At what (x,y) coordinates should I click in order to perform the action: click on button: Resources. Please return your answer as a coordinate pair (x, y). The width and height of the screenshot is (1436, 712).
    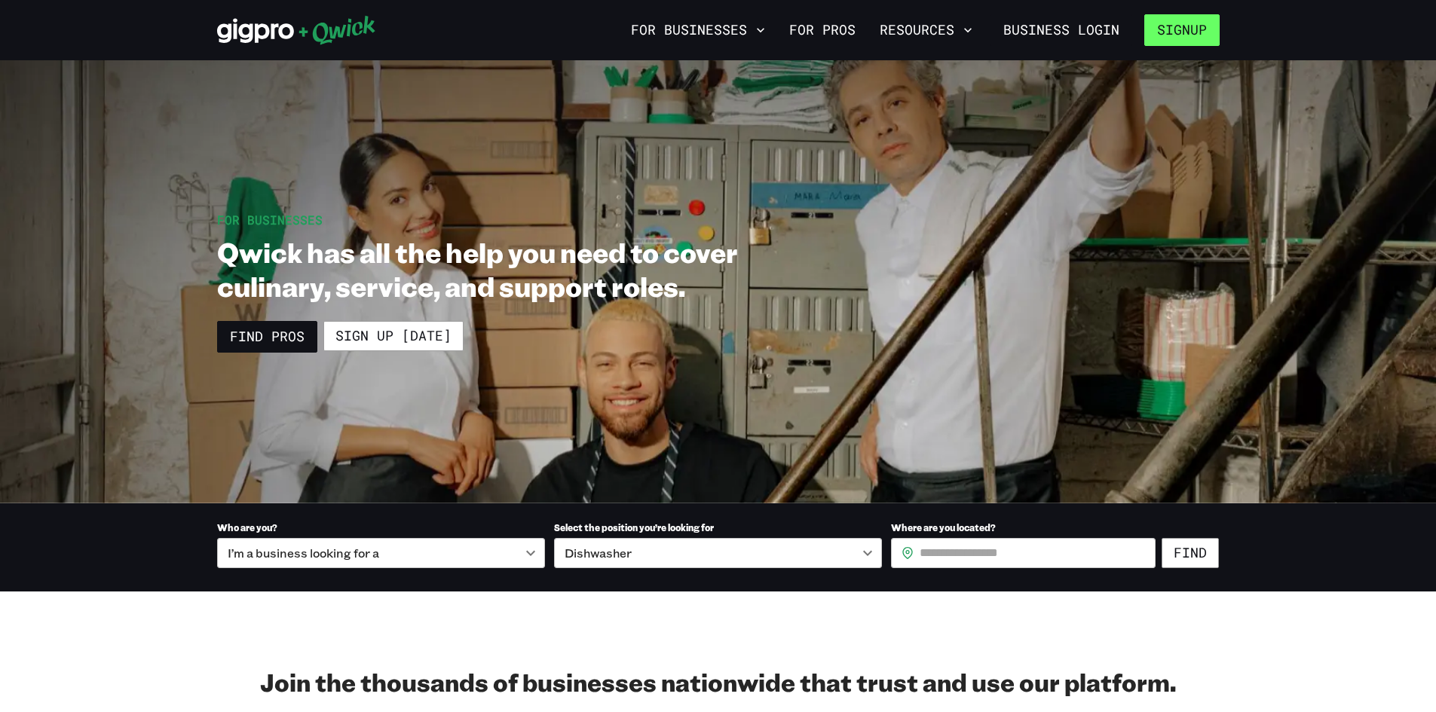
    Looking at the image, I should click on (926, 30).